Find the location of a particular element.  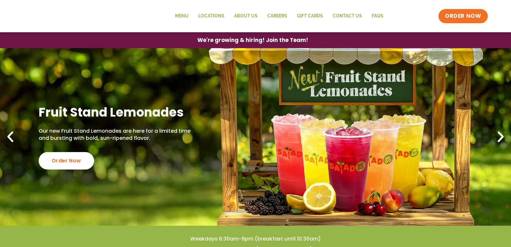

a: ORDER NOW is located at coordinates (463, 16).